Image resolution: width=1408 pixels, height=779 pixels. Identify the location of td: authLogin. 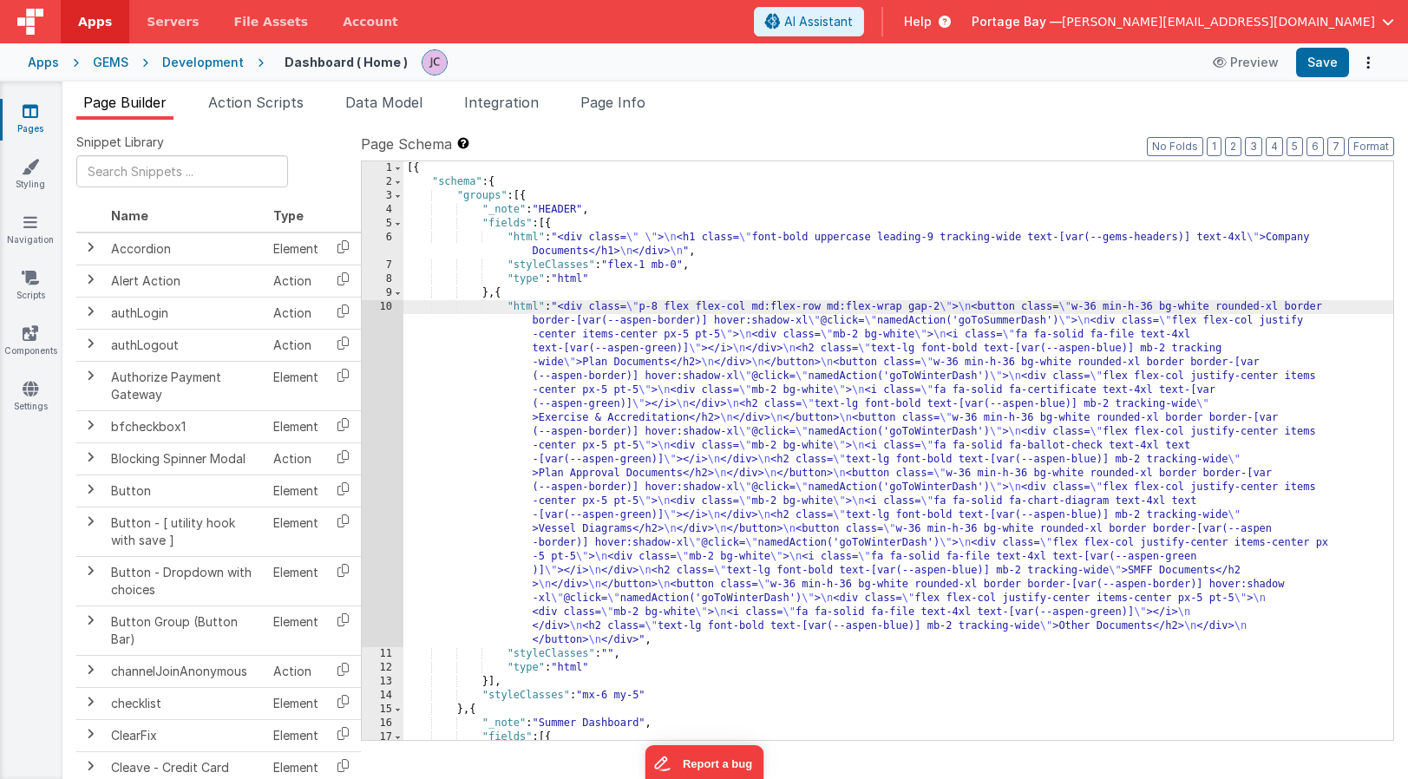
(185, 312).